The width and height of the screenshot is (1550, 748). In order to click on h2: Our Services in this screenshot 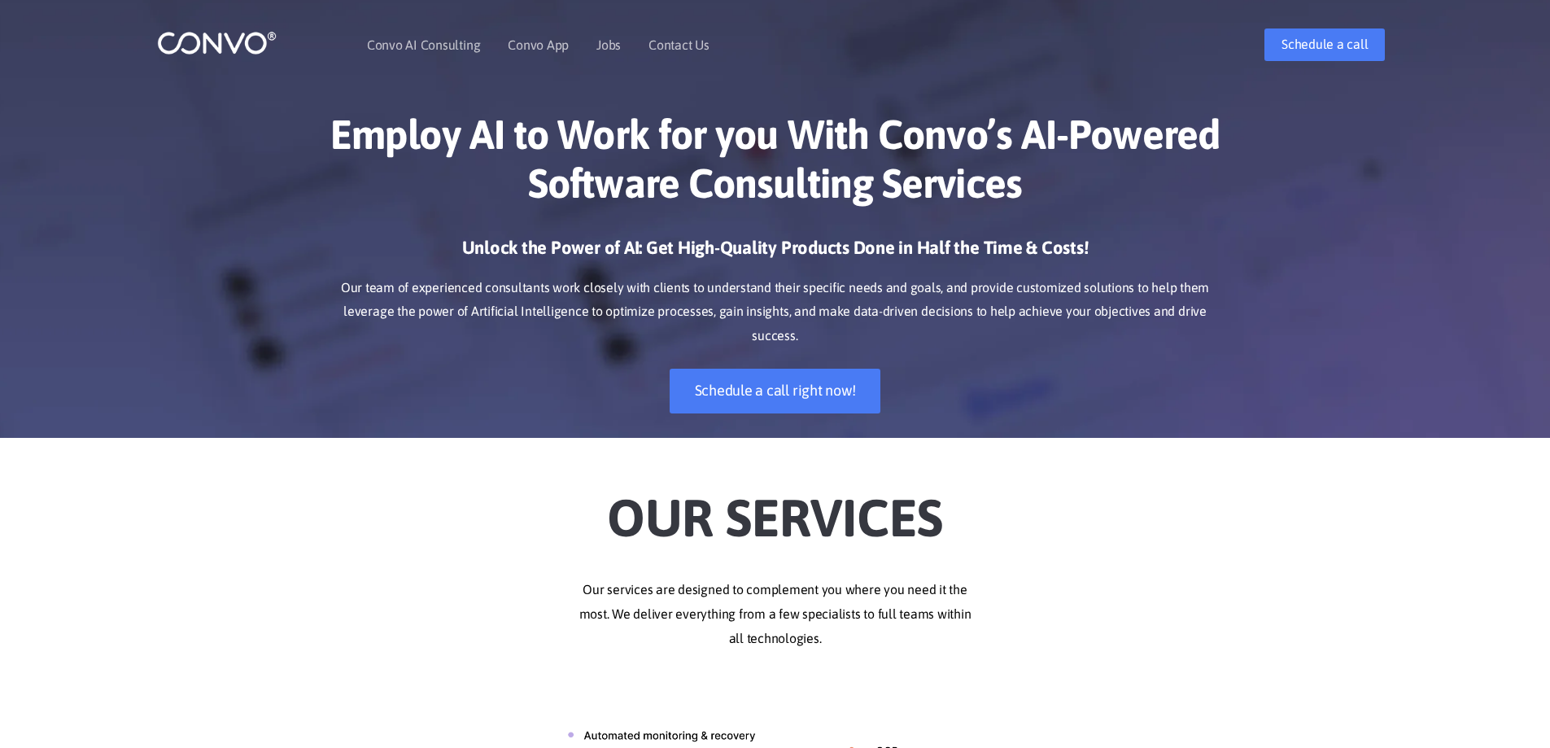, I will do `click(775, 508)`.